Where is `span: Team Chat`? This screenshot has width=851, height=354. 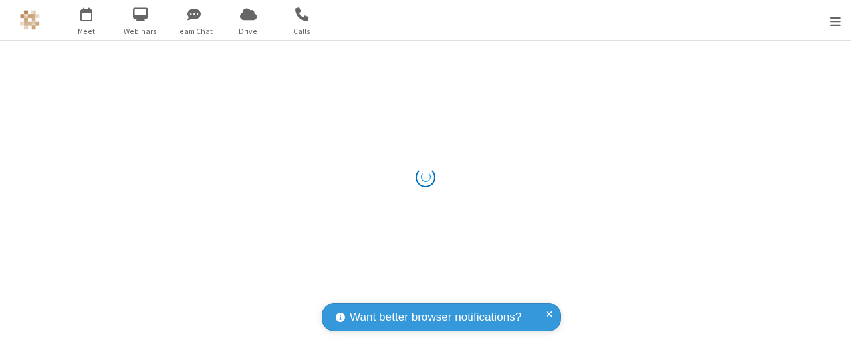 span: Team Chat is located at coordinates (194, 31).